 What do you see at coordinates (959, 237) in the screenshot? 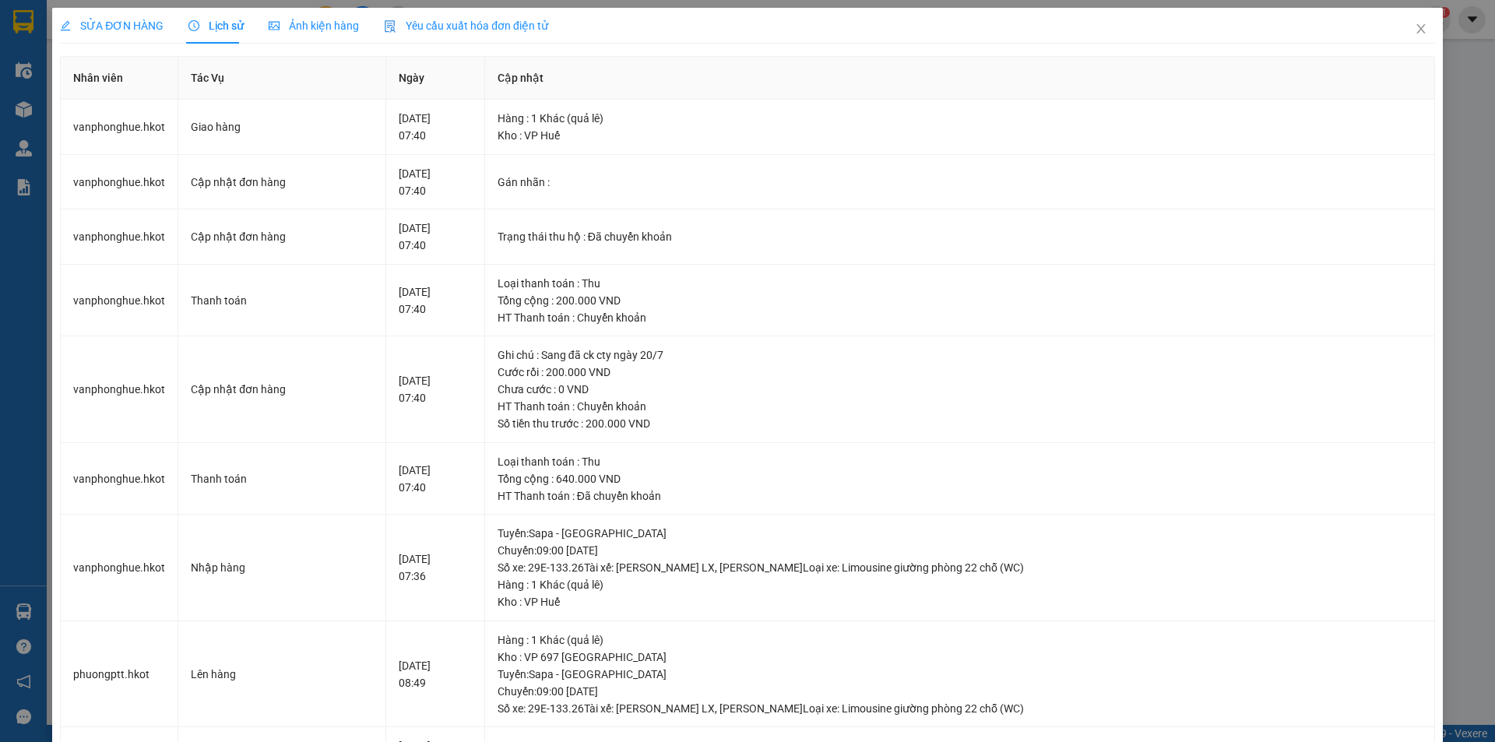
I see `div: Trạng thái thu hộ : Đã chuyển khoản` at bounding box center [959, 237].